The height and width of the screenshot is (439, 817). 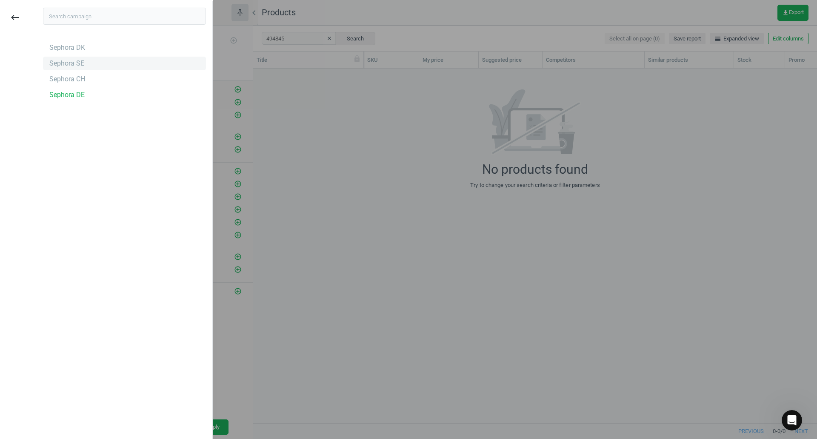 What do you see at coordinates (67, 79) in the screenshot?
I see `div: Sephora CH` at bounding box center [67, 79].